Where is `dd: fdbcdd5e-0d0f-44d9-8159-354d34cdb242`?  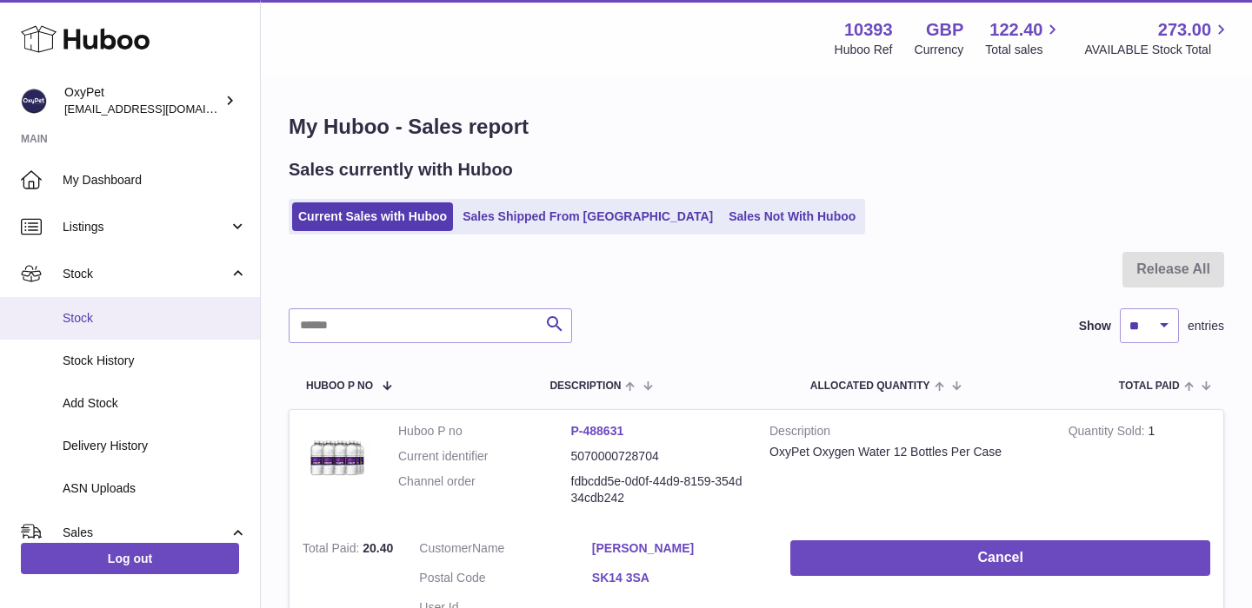
dd: fdbcdd5e-0d0f-44d9-8159-354d34cdb242 is located at coordinates (657, 490).